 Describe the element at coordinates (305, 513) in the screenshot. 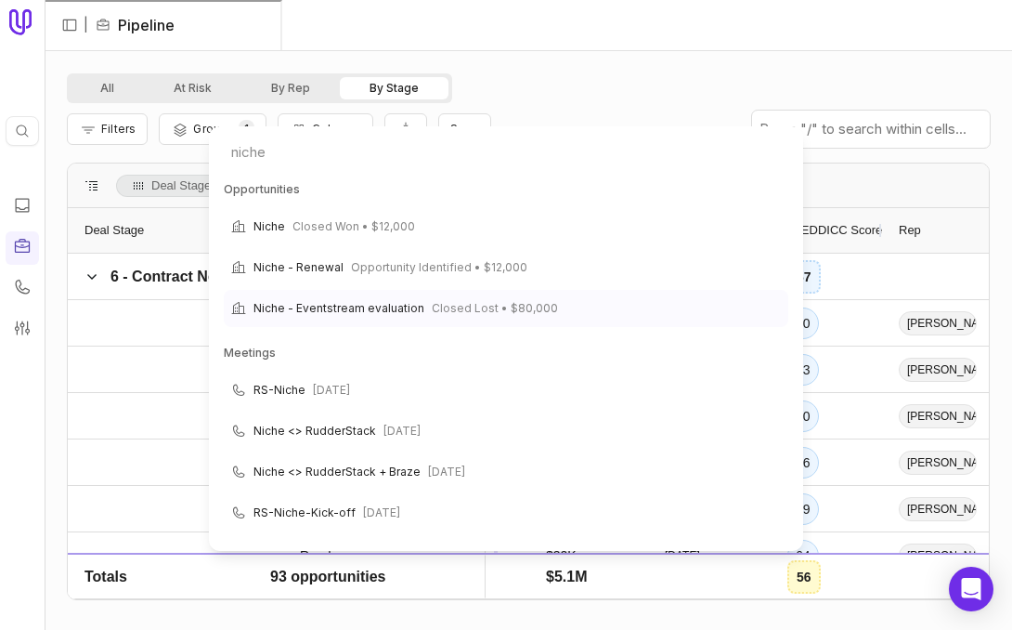

I see `span: RS-Niche-Kick-off` at that location.